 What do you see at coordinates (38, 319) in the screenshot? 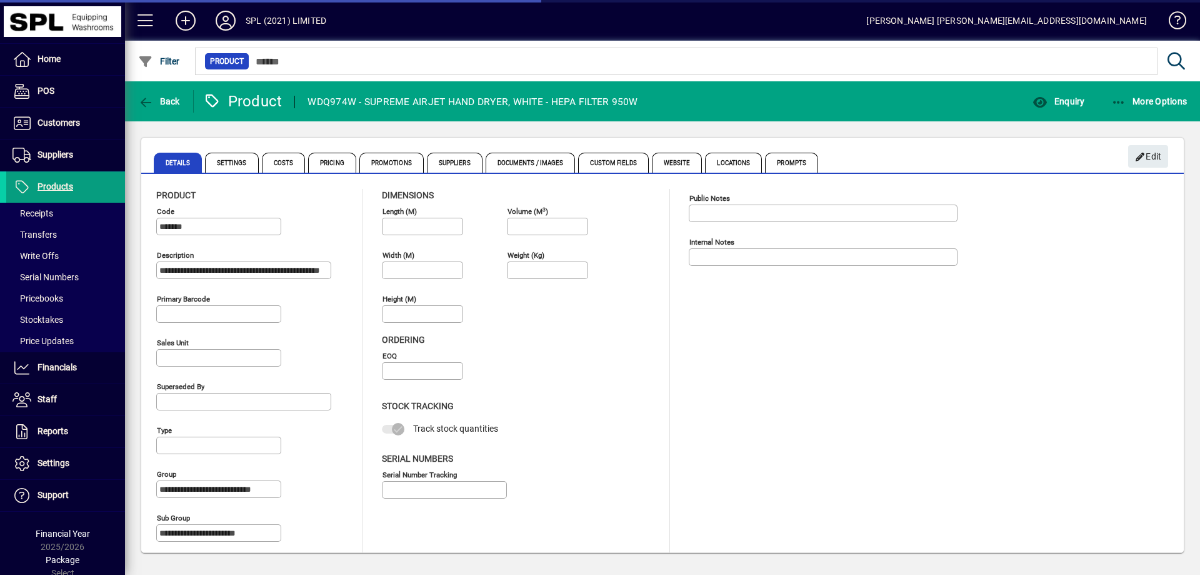
I see `span: Stocktakes` at bounding box center [38, 319].